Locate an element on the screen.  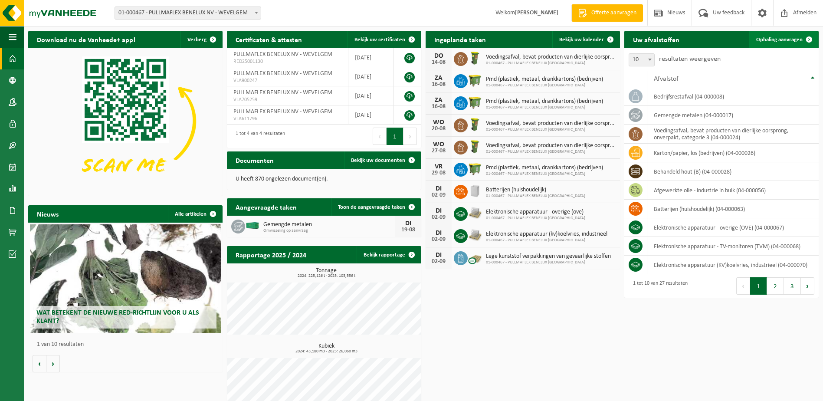
span: Elektronische apparatuur (kv)koelvries, industrieel is located at coordinates (547, 234).